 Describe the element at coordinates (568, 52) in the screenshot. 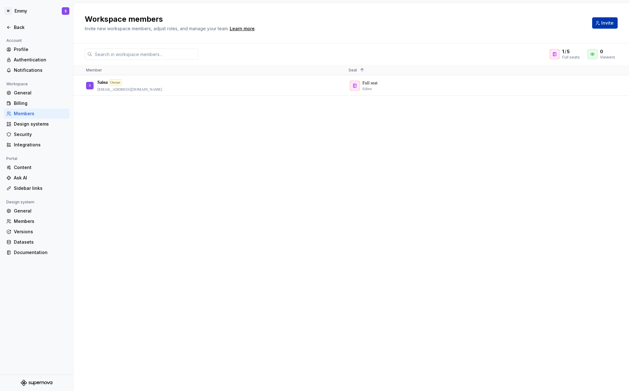

I see `span: 5` at that location.